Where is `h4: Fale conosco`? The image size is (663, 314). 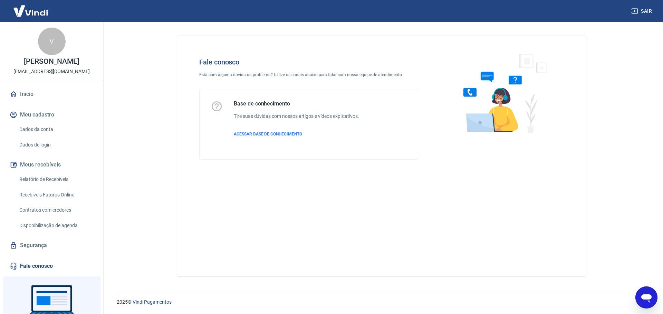 h4: Fale conosco is located at coordinates (309, 62).